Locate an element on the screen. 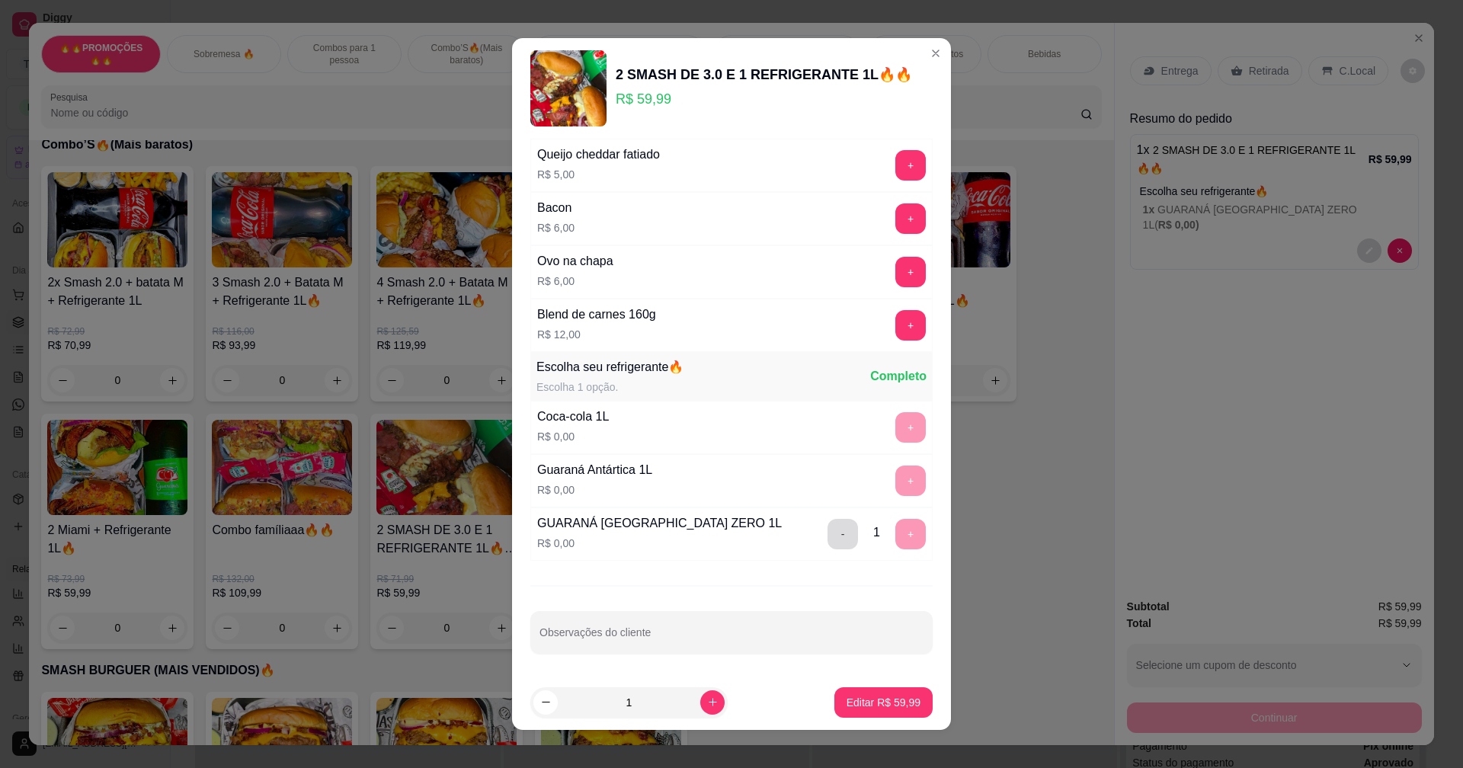 The height and width of the screenshot is (768, 1463). div: Ovo na chapa is located at coordinates (575, 261).